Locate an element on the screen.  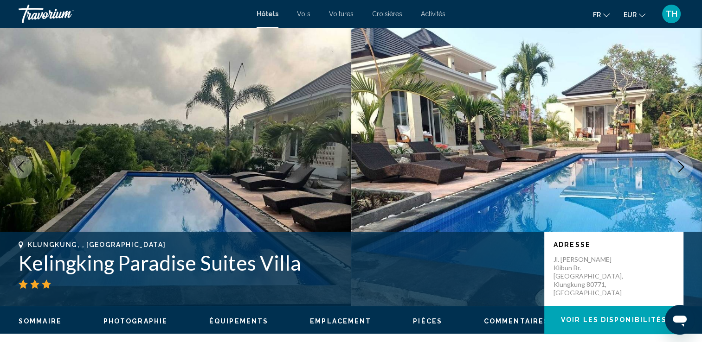
span: Commentaires is located at coordinates (516, 321).